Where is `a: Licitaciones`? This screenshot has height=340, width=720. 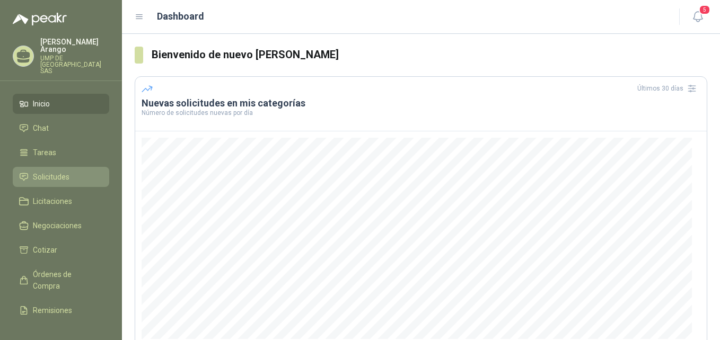 a: Licitaciones is located at coordinates (61, 201).